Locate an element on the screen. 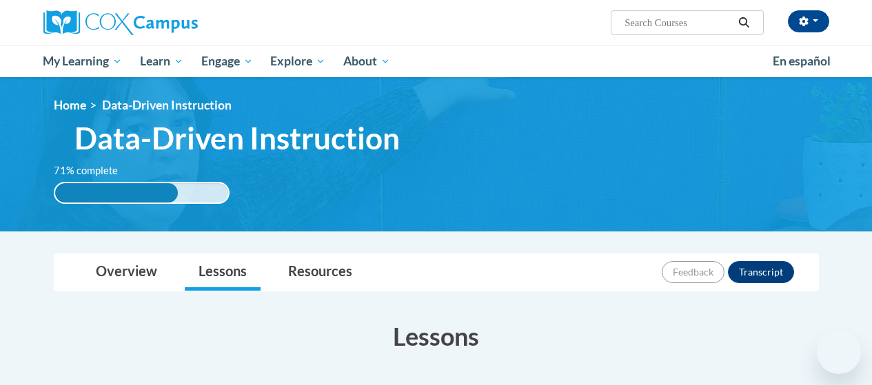 Image resolution: width=872 pixels, height=385 pixels. a: En español is located at coordinates (801, 61).